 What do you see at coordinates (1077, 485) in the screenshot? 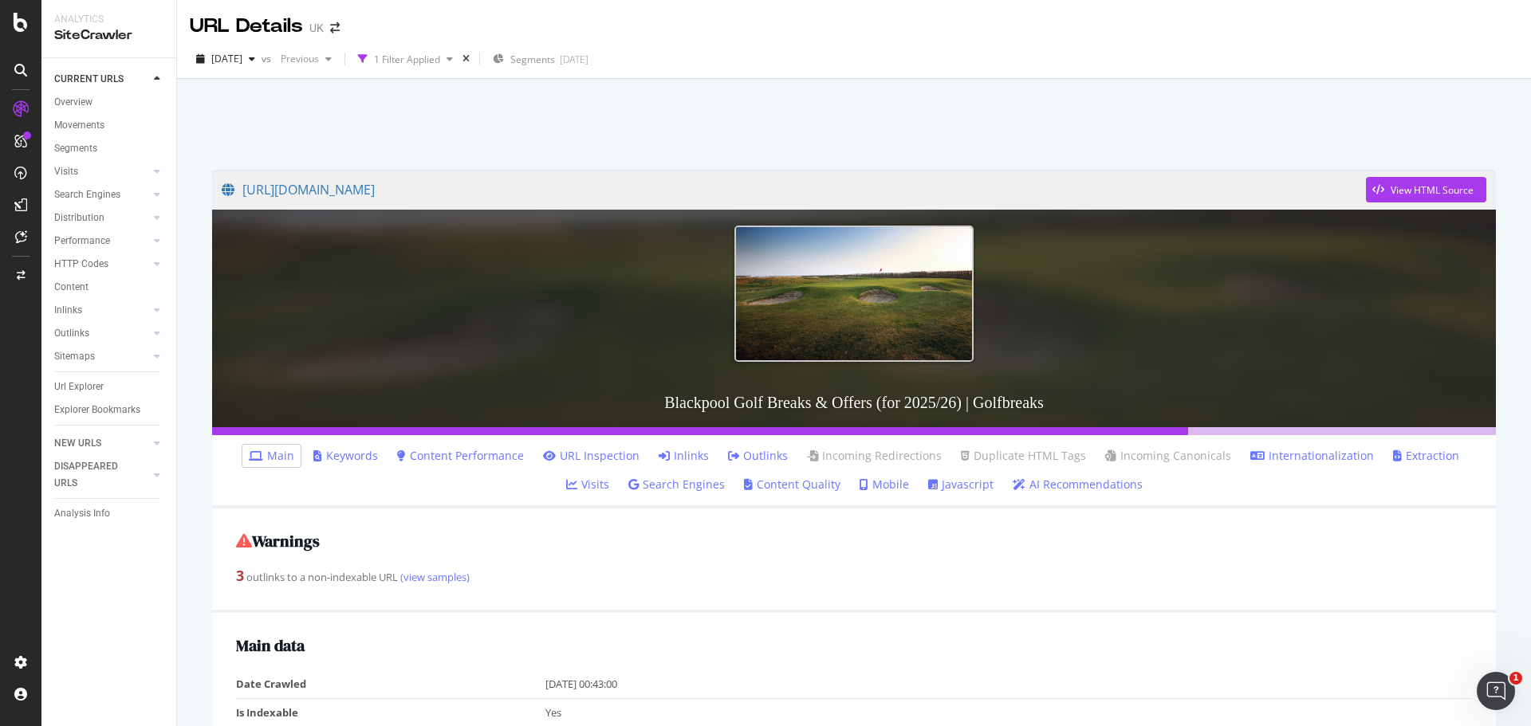
I see `a: AI Recommendations` at bounding box center [1077, 485].